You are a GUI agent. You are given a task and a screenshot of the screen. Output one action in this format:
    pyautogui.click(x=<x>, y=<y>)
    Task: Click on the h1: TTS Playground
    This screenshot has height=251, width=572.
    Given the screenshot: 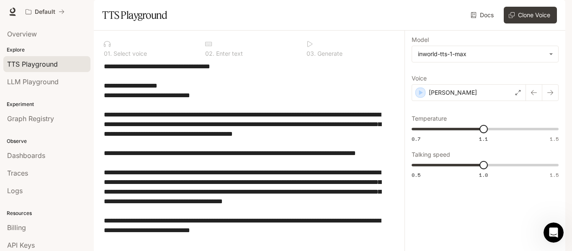 What is the action you would take?
    pyautogui.click(x=134, y=15)
    